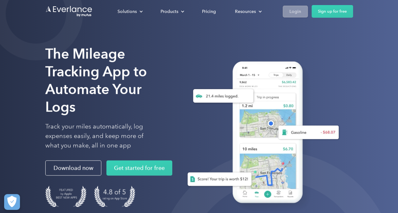 Image resolution: width=398 pixels, height=213 pixels. What do you see at coordinates (139, 168) in the screenshot?
I see `a: Get started for free` at bounding box center [139, 168].